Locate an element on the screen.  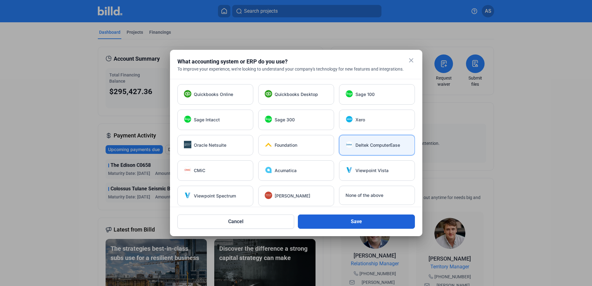
span: Oracle Netsuite is located at coordinates (210, 145).